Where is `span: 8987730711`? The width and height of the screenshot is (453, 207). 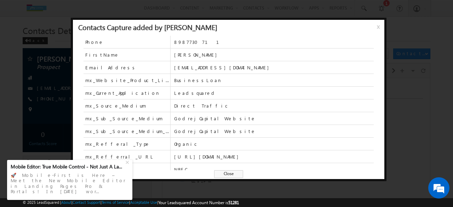 span: 8987730711 is located at coordinates (274, 42).